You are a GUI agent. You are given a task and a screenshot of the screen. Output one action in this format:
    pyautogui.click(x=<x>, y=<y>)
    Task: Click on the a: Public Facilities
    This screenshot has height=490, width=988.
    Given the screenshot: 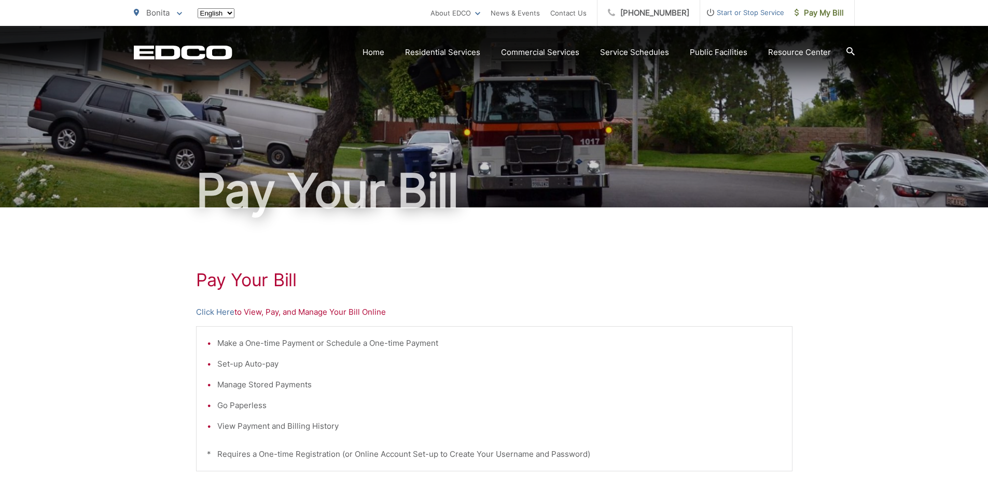 What is the action you would take?
    pyautogui.click(x=718, y=52)
    